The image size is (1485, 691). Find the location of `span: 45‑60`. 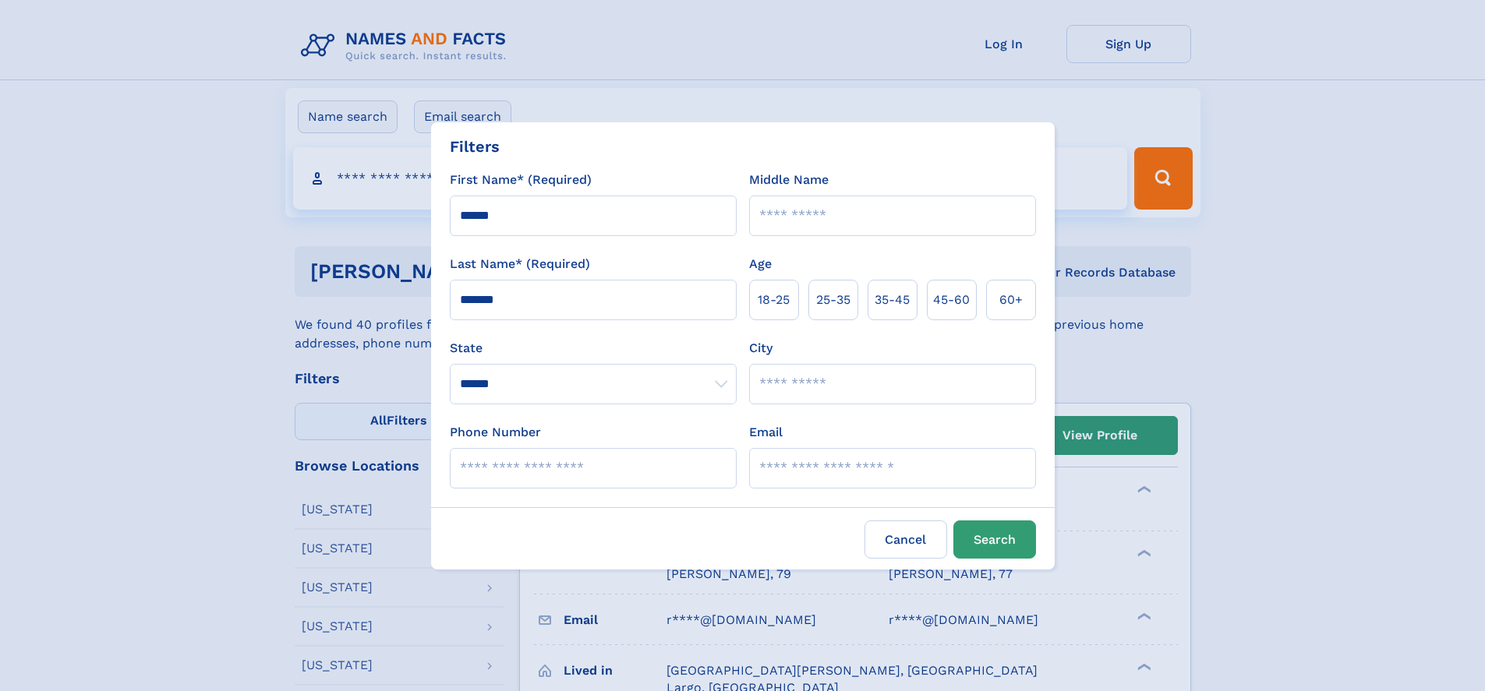

span: 45‑60 is located at coordinates (951, 300).